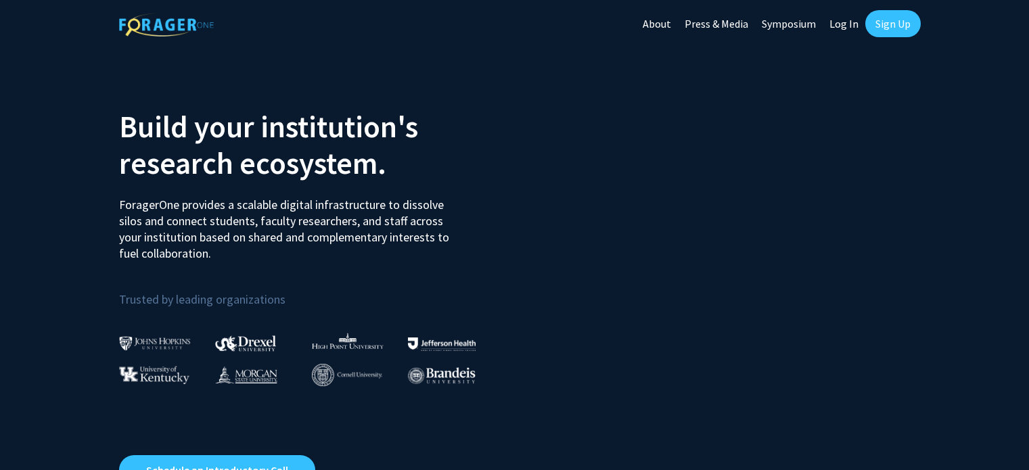 The width and height of the screenshot is (1029, 470). Describe the element at coordinates (442, 376) in the screenshot. I see `img: Brandeis University` at that location.